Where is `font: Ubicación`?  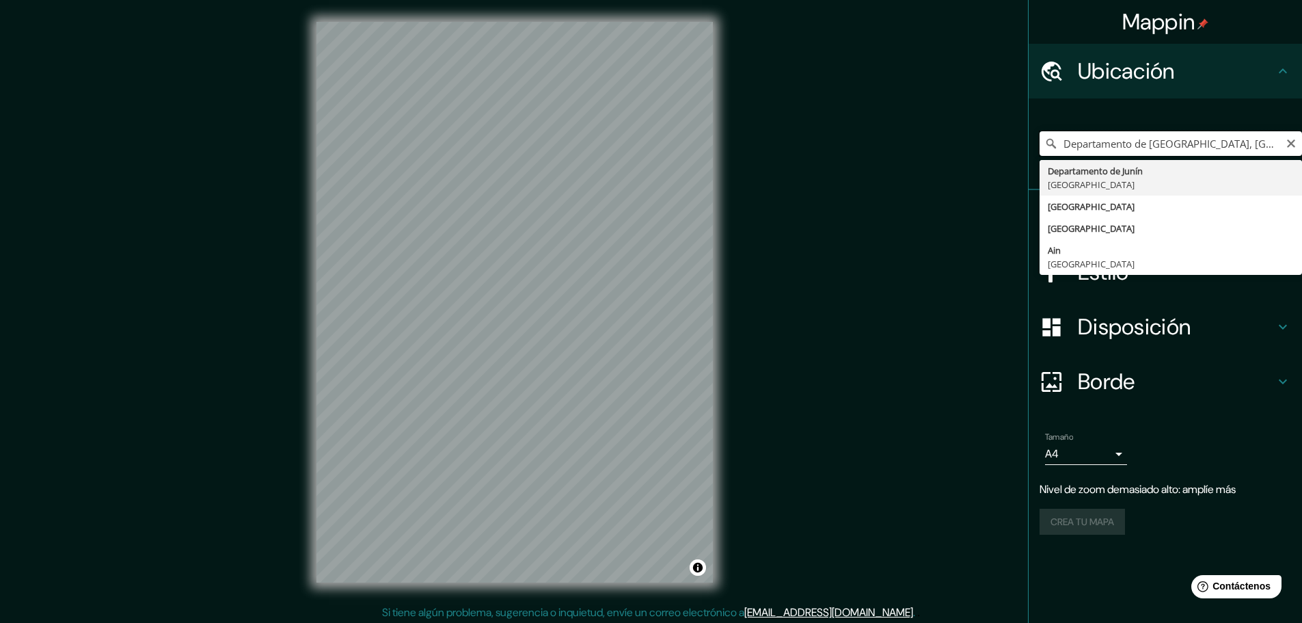 font: Ubicación is located at coordinates (1126, 71).